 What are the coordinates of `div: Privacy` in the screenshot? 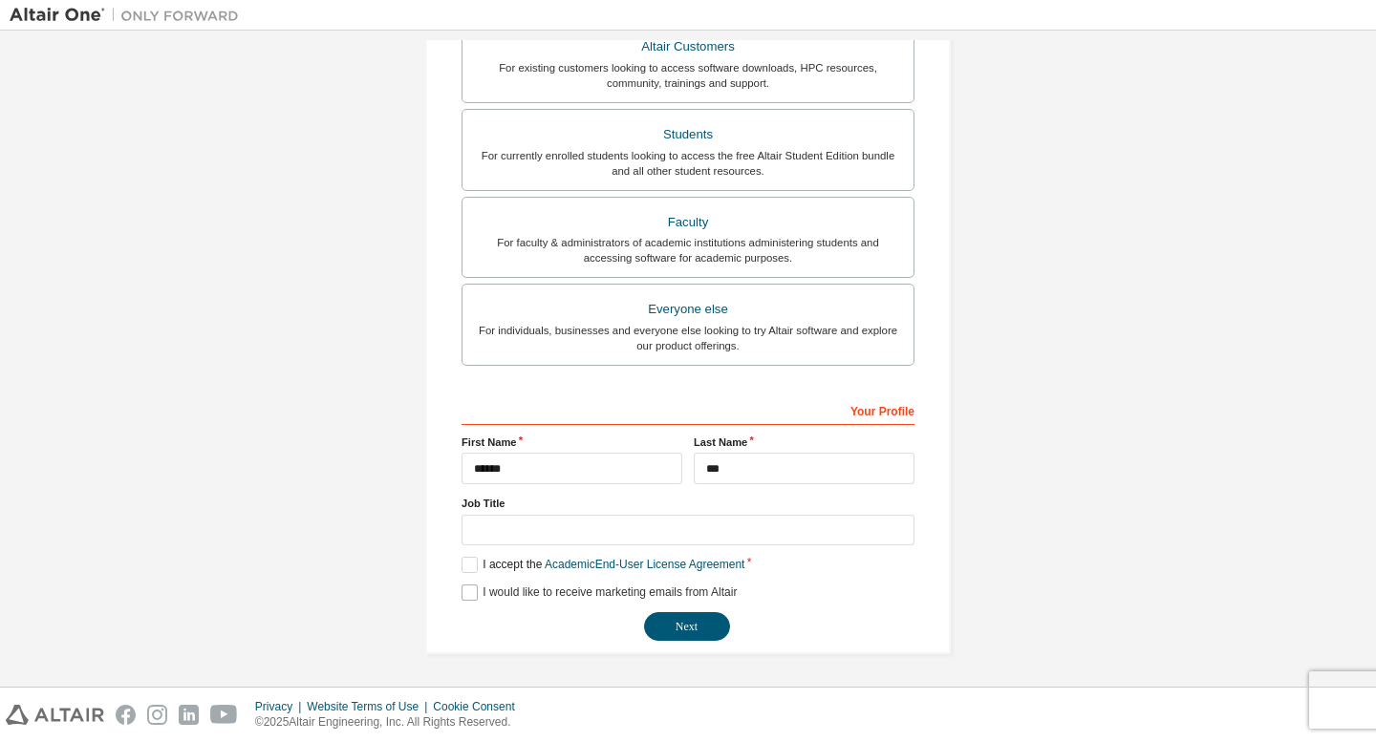 It's located at (281, 707).